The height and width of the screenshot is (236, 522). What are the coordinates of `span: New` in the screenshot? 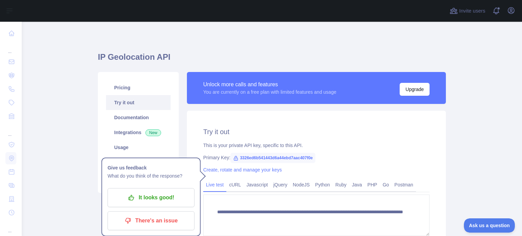 It's located at (153, 133).